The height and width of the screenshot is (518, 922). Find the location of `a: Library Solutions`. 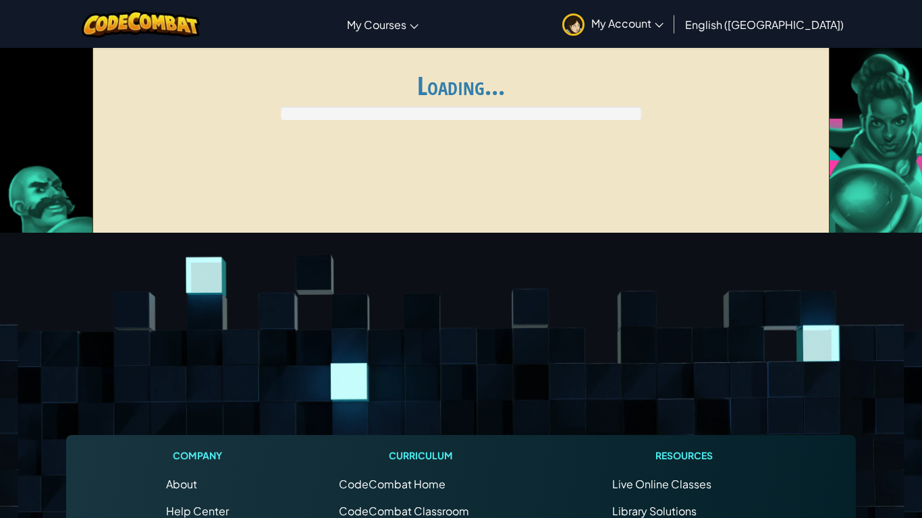

a: Library Solutions is located at coordinates (654, 511).